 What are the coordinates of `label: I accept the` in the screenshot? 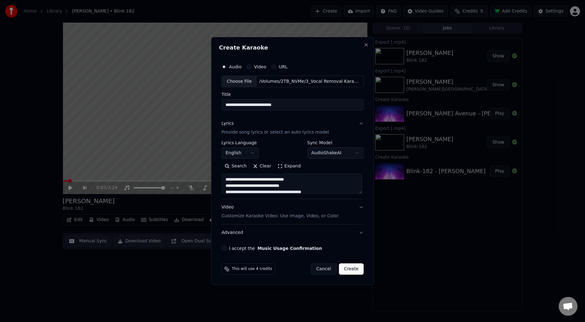 It's located at (275, 248).